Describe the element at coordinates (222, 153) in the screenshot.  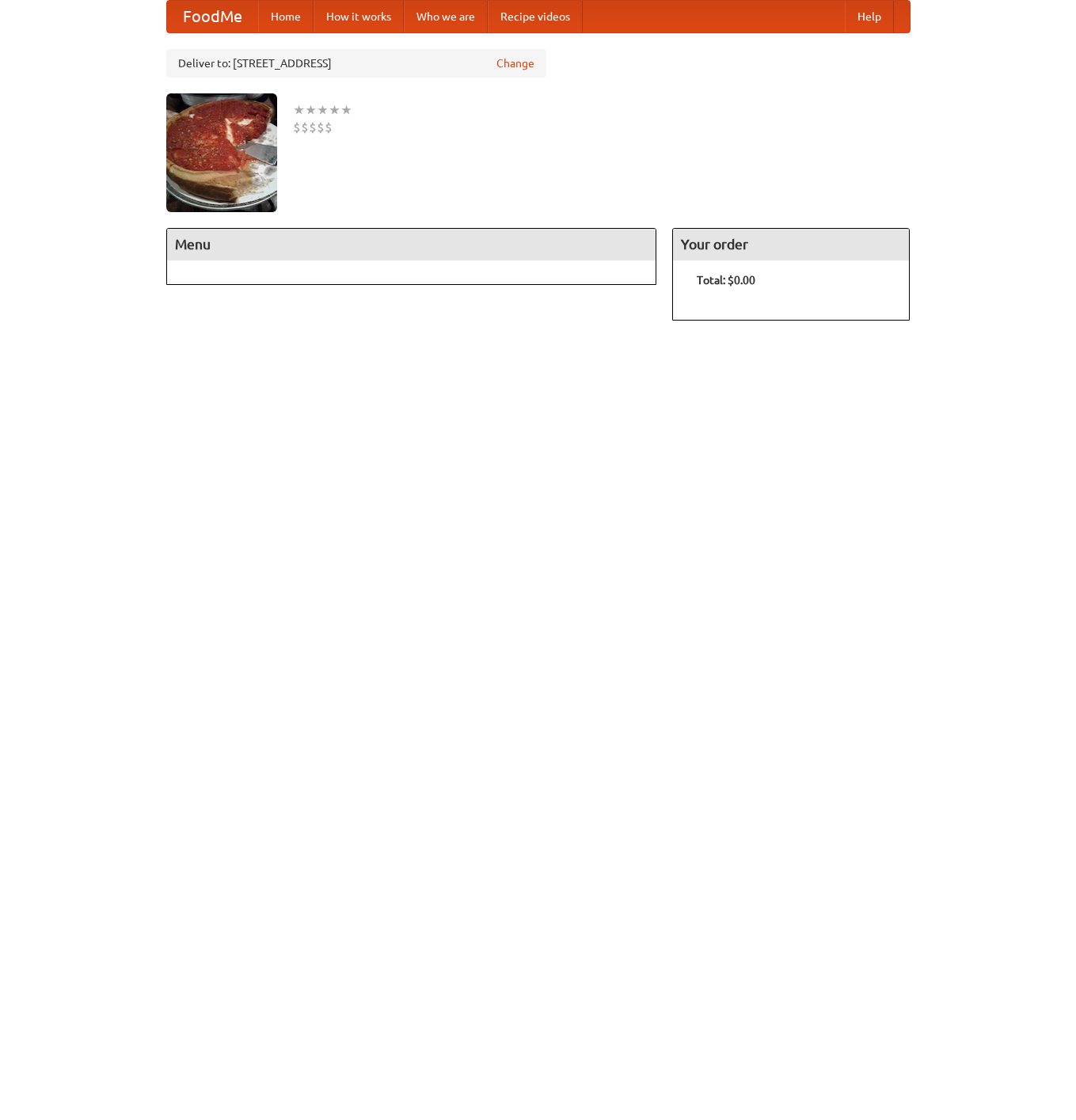
I see `img: angular.jpg` at that location.